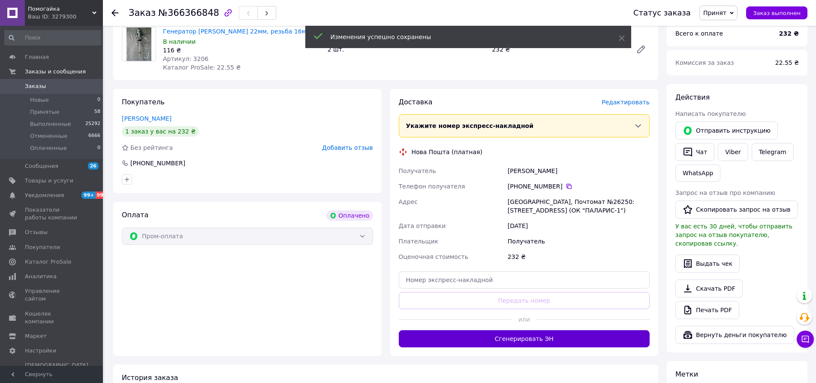 The width and height of the screenshot is (816, 383). Describe the element at coordinates (416, 102) in the screenshot. I see `span: Доставка` at that location.